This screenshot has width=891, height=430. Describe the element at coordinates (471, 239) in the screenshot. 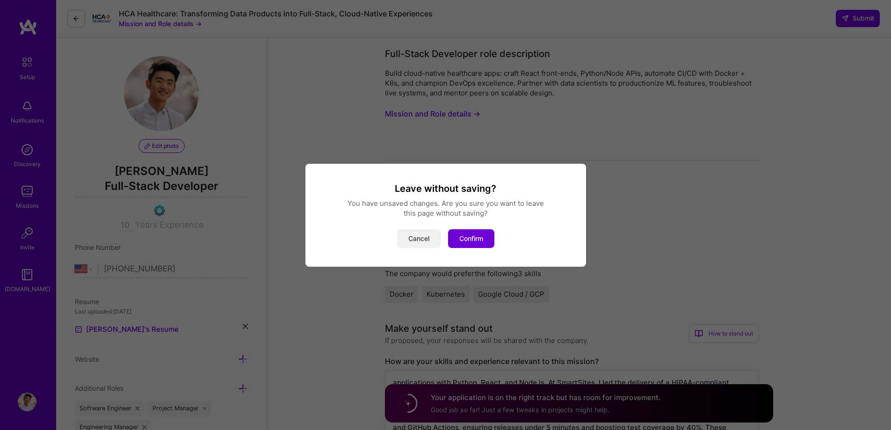

I see `button: Confirm` at that location.